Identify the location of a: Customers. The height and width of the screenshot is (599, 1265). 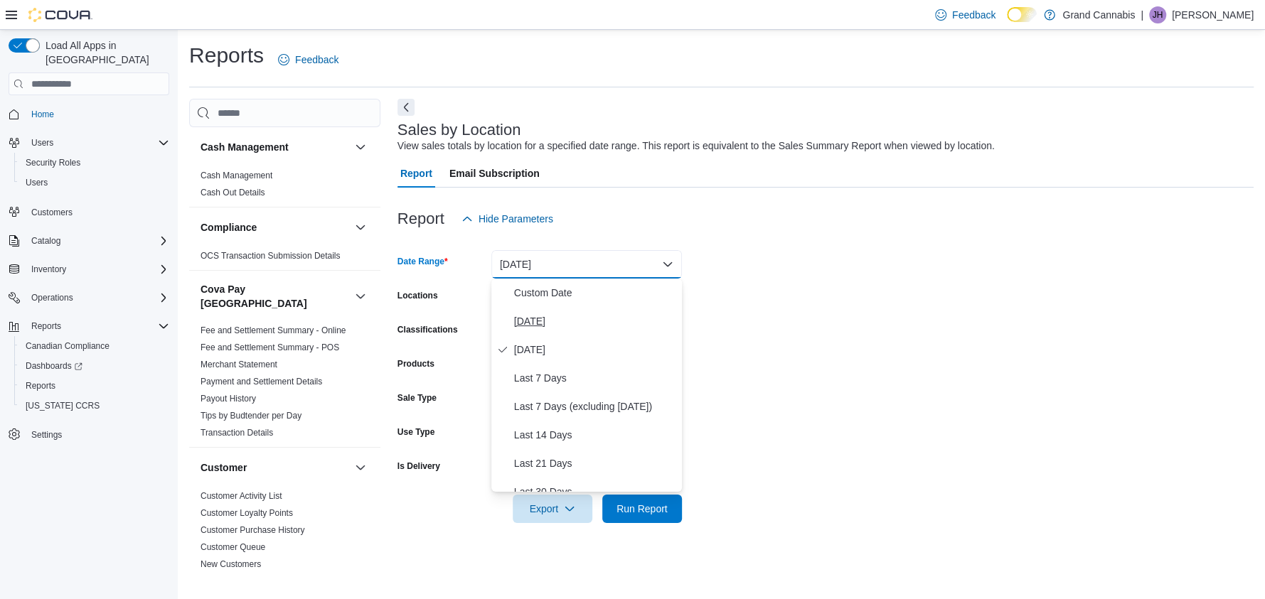
(52, 213).